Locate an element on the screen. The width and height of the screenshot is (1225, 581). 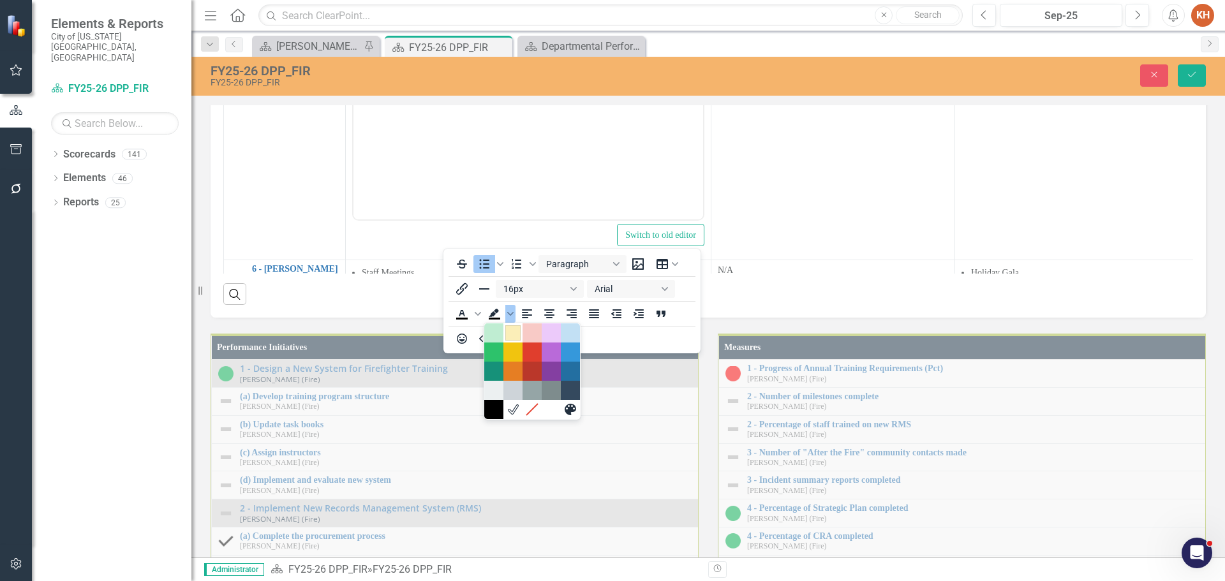
div: Light Green is located at coordinates (494, 333).